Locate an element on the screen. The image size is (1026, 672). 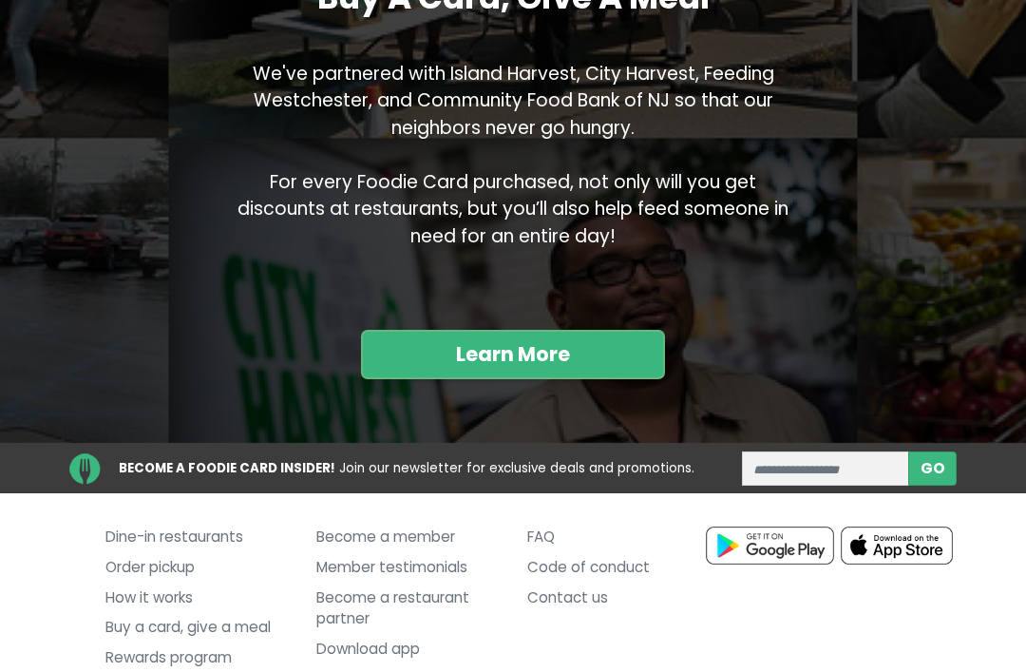
a: Buy a card, give a meal is located at coordinates (197, 628).